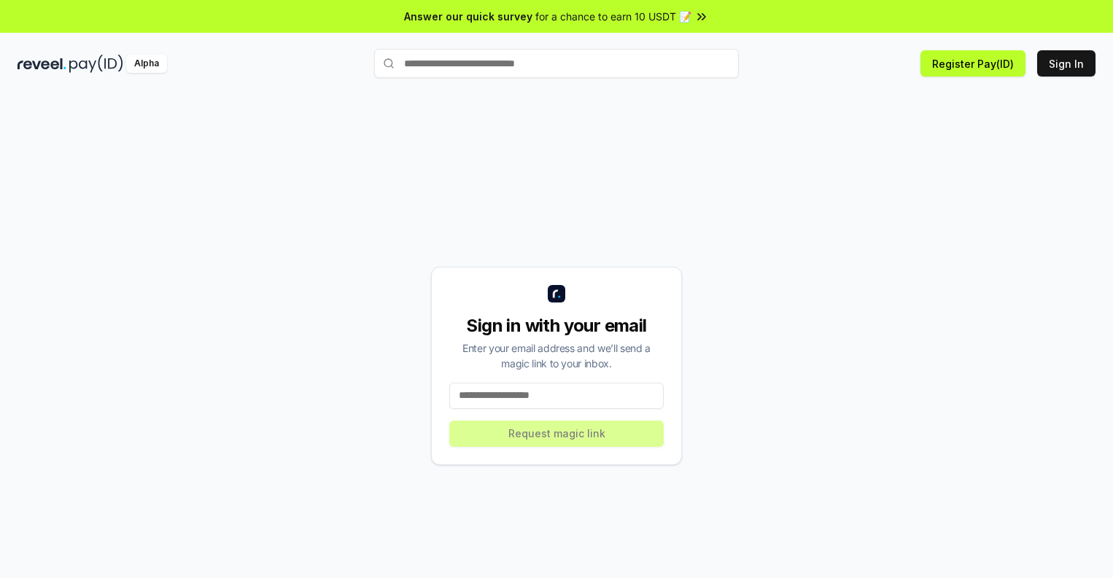 This screenshot has height=578, width=1113. Describe the element at coordinates (42, 63) in the screenshot. I see `img: reveel_dark` at that location.